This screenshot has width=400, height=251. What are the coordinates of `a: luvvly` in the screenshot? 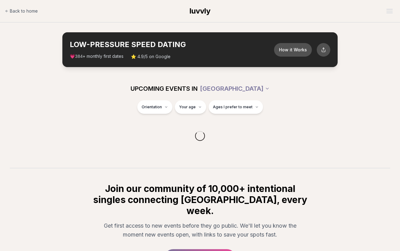 It's located at (200, 11).